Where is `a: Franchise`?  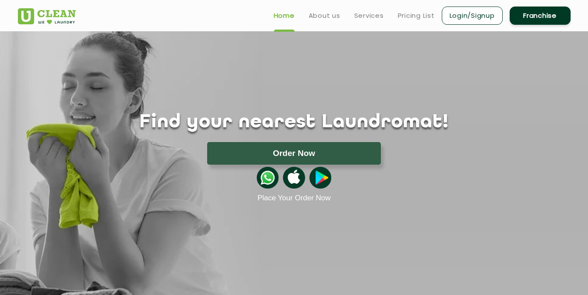
a: Franchise is located at coordinates (540, 16).